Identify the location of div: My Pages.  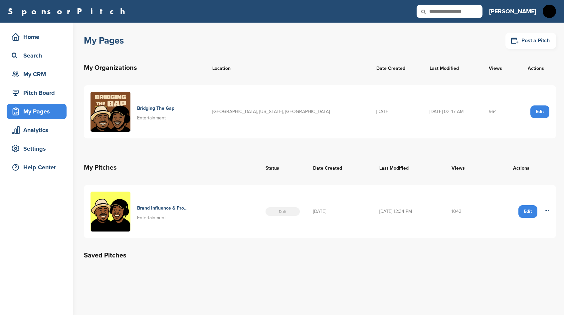
(38, 111).